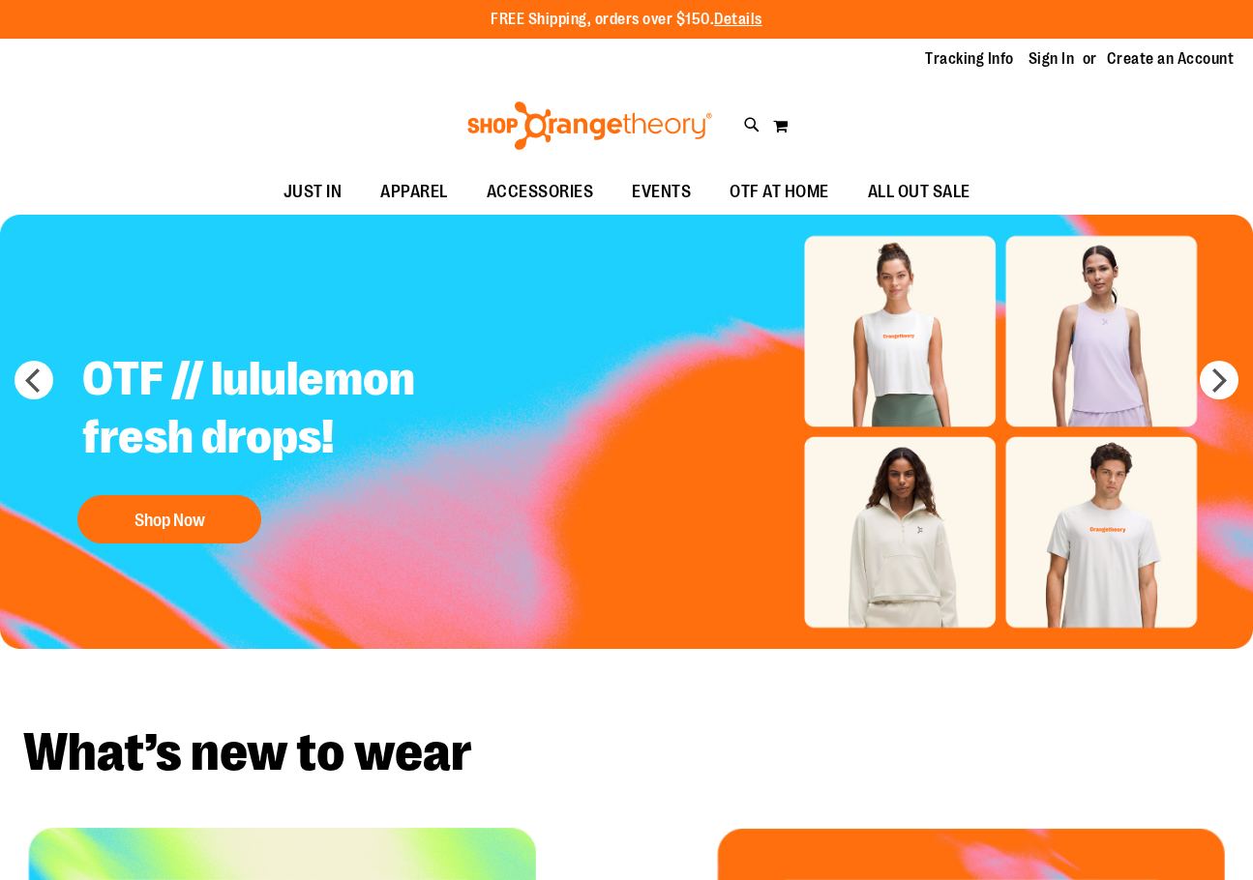 This screenshot has width=1253, height=880. Describe the element at coordinates (738, 19) in the screenshot. I see `a: Details` at that location.